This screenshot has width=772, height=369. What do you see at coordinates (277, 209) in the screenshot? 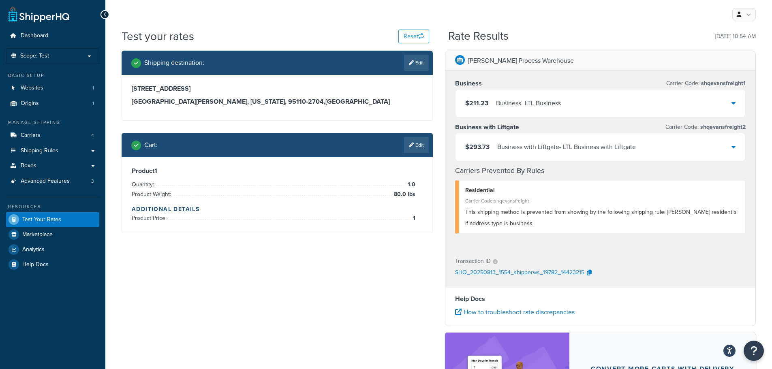
I see `h4: Additional Details` at bounding box center [277, 209].